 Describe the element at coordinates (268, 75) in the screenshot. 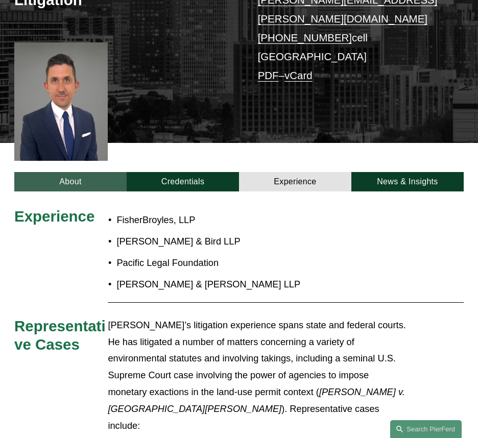

I see `a: PDF` at that location.